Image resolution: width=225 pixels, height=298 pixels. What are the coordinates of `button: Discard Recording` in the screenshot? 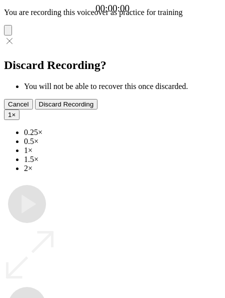 It's located at (67, 104).